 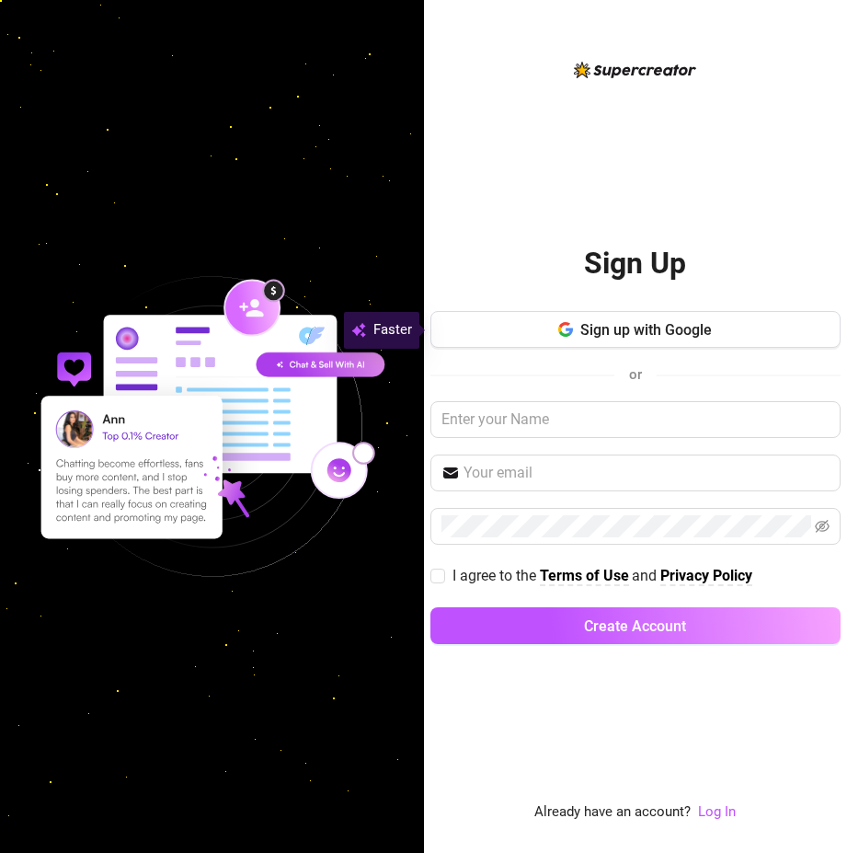 I want to click on a: Privacy Policy, so click(x=707, y=576).